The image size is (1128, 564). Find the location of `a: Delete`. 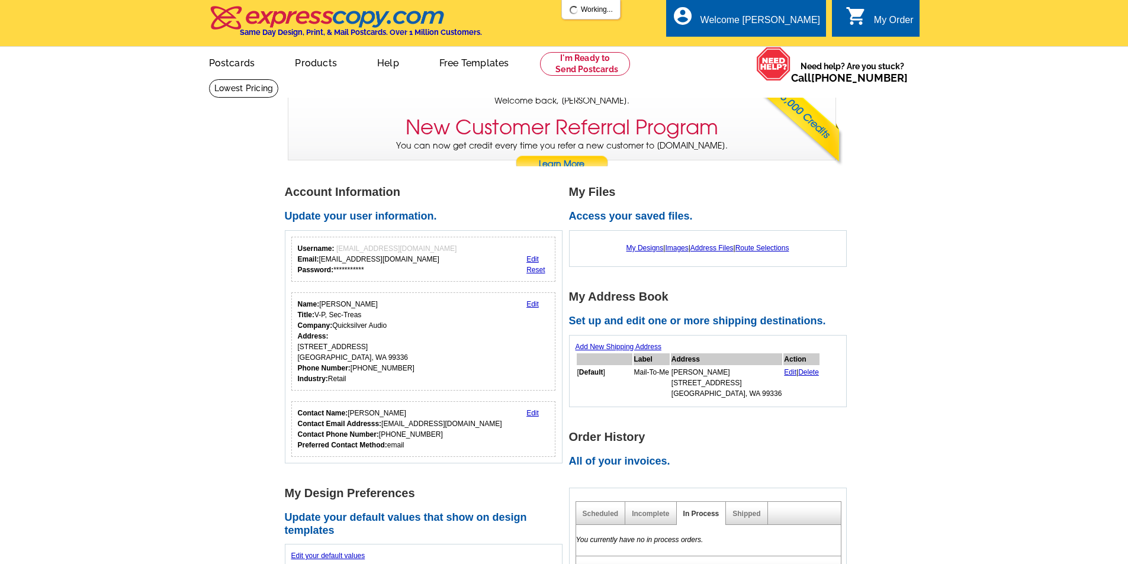

a: Delete is located at coordinates (808, 372).